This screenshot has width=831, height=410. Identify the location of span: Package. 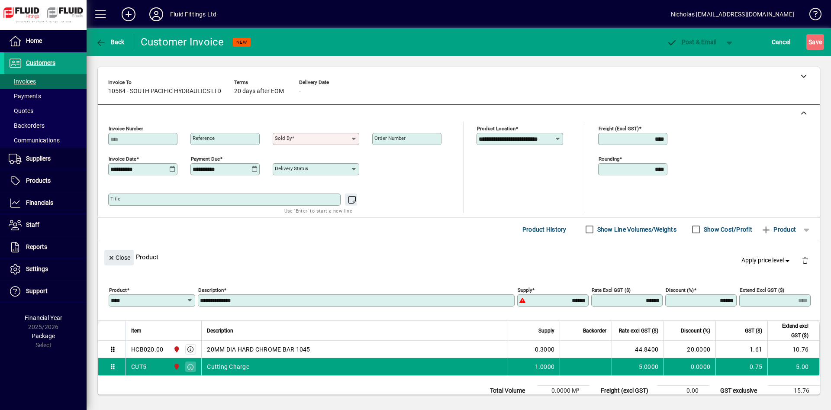
(43, 336).